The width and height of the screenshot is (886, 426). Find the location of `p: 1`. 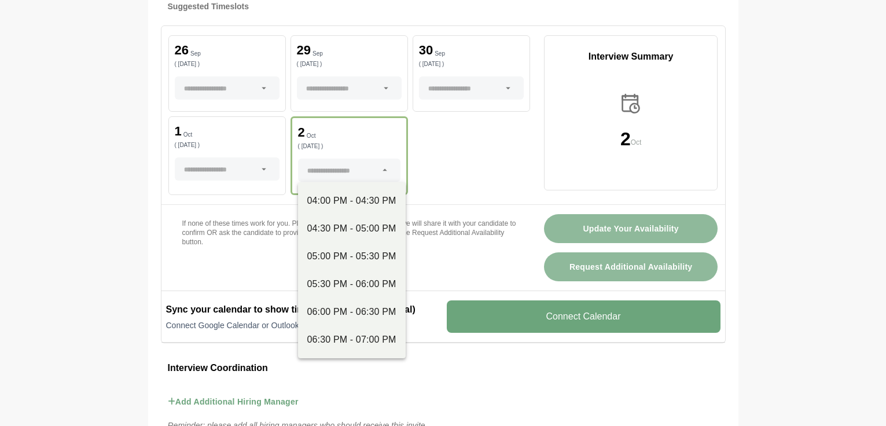

p: 1 is located at coordinates (178, 131).